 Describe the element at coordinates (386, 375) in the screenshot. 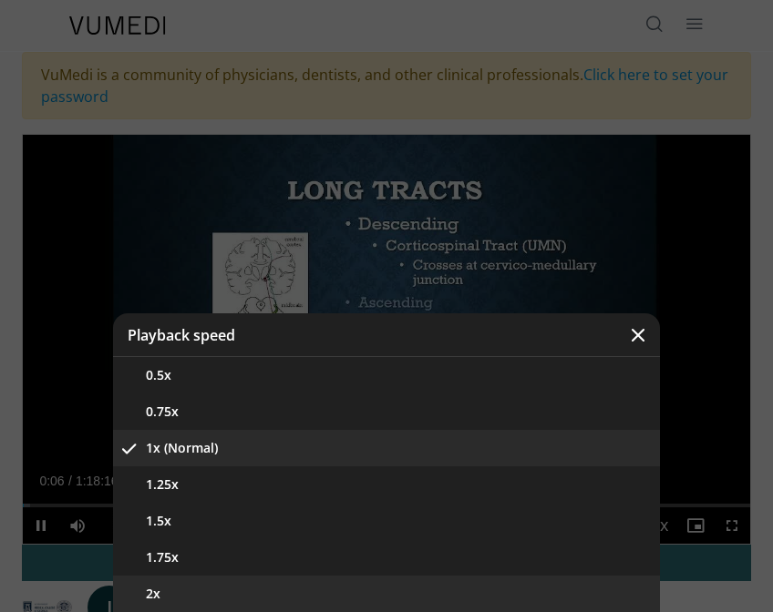

I see `button: 0.5x` at that location.